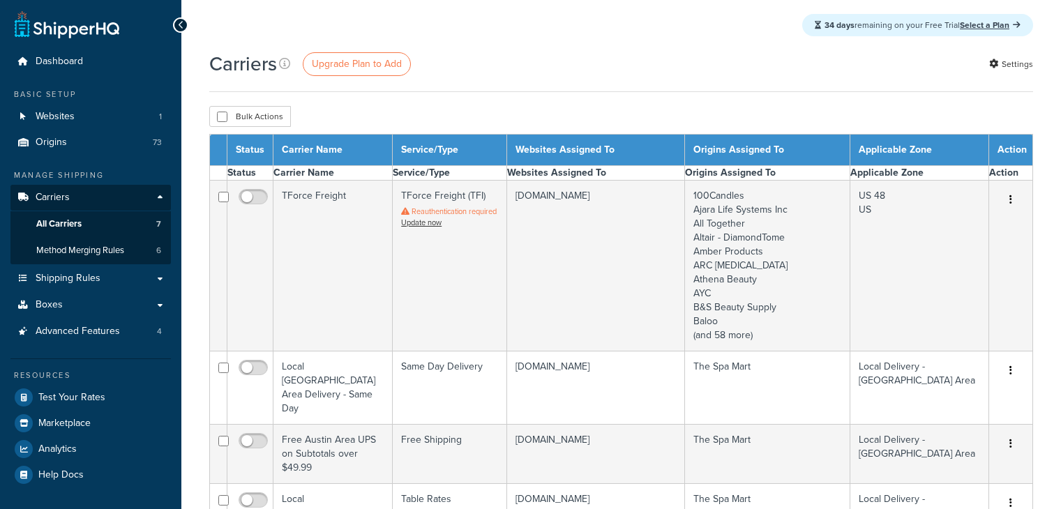 This screenshot has height=509, width=1061. Describe the element at coordinates (990, 25) in the screenshot. I see `a: Select a Plan` at that location.